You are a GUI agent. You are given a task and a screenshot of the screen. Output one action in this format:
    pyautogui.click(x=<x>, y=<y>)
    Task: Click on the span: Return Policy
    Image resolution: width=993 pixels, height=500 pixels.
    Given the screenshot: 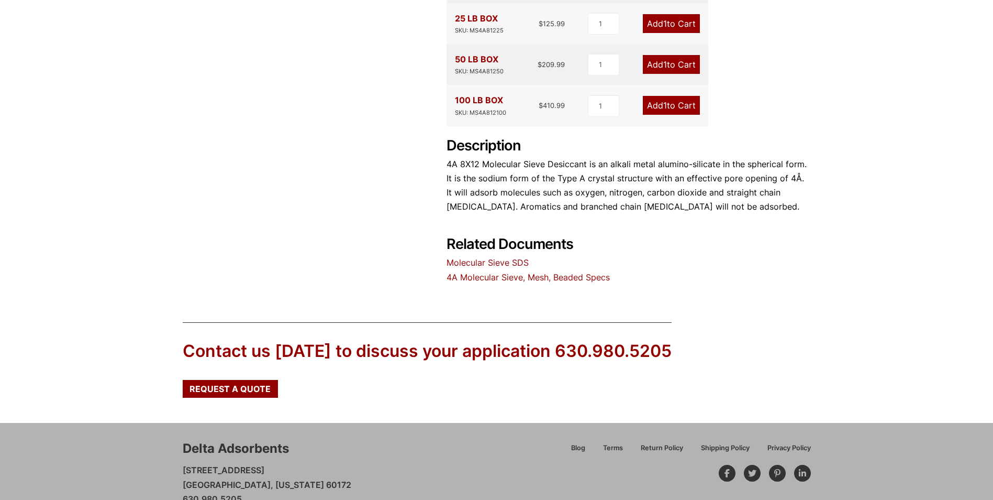 What is the action you would take?
    pyautogui.click(x=662, y=448)
    